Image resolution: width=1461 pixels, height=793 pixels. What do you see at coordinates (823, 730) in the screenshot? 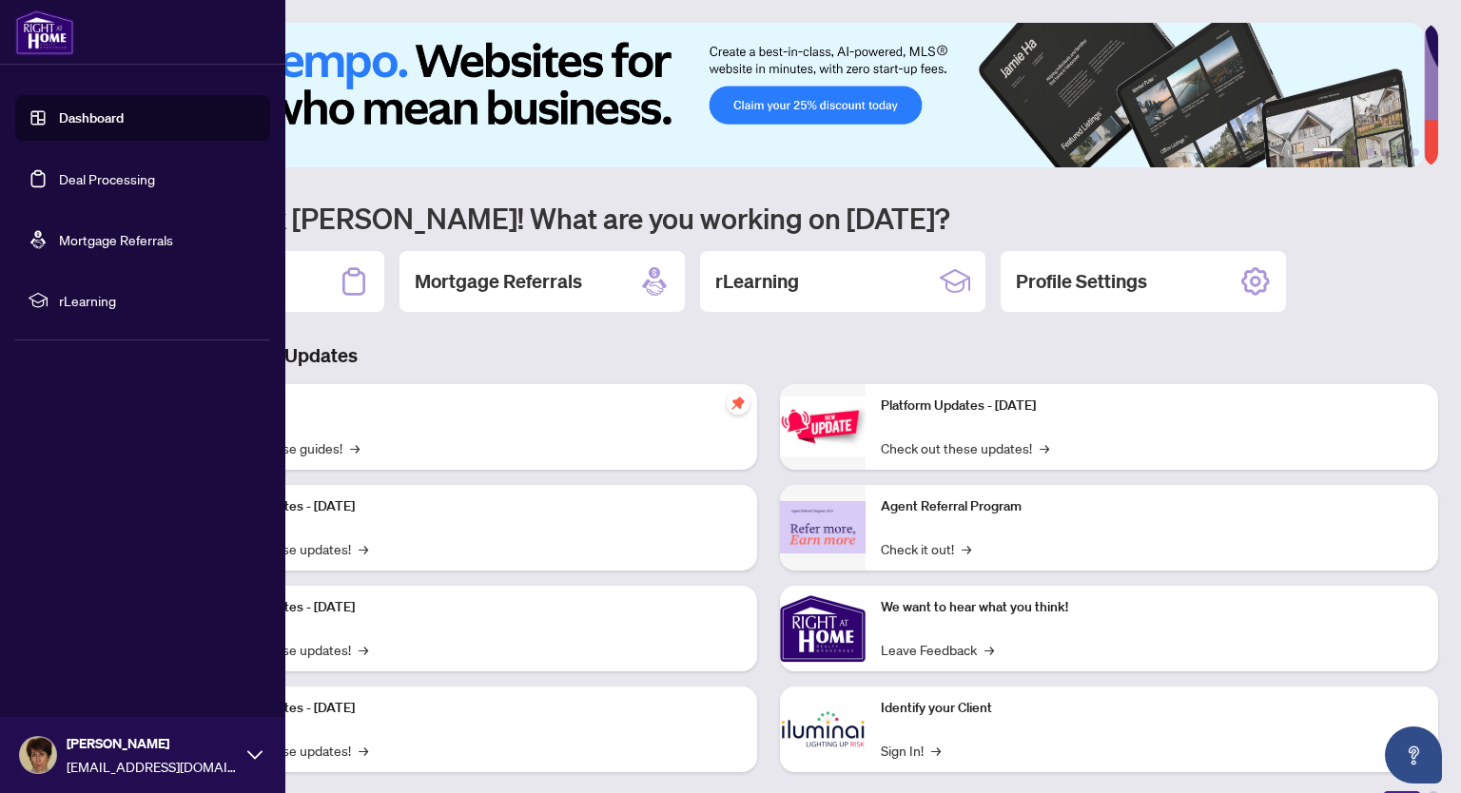
I see `img: Identify your Client` at bounding box center [823, 730].